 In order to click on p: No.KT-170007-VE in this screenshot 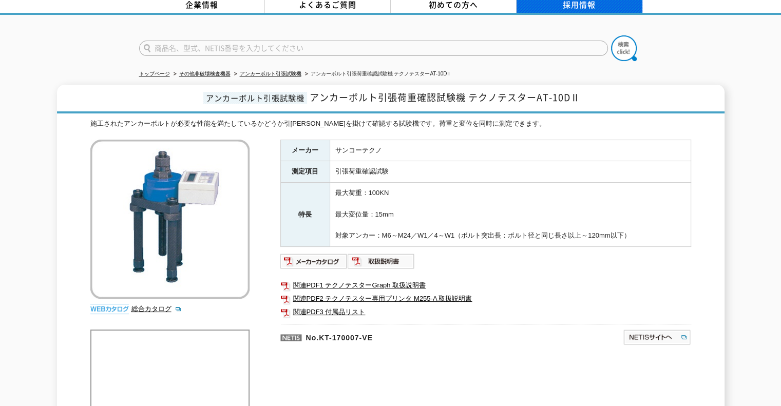, I will do `click(402, 336)`.